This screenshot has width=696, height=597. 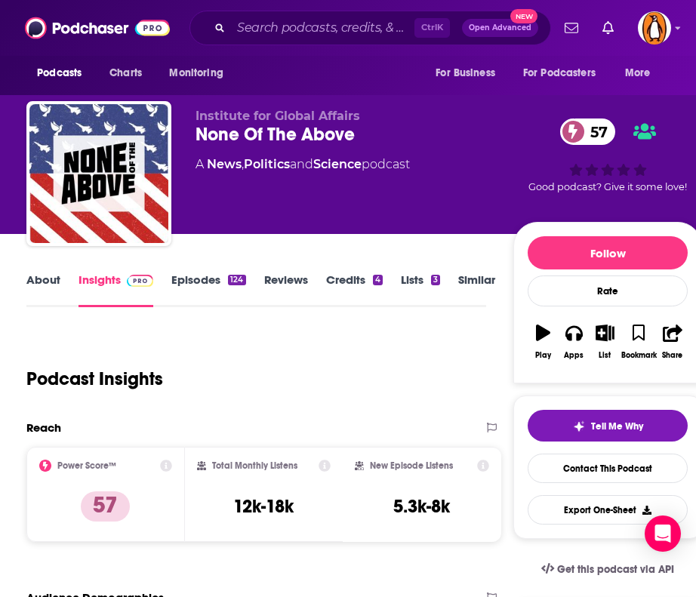 I want to click on a: Episodes124, so click(x=208, y=290).